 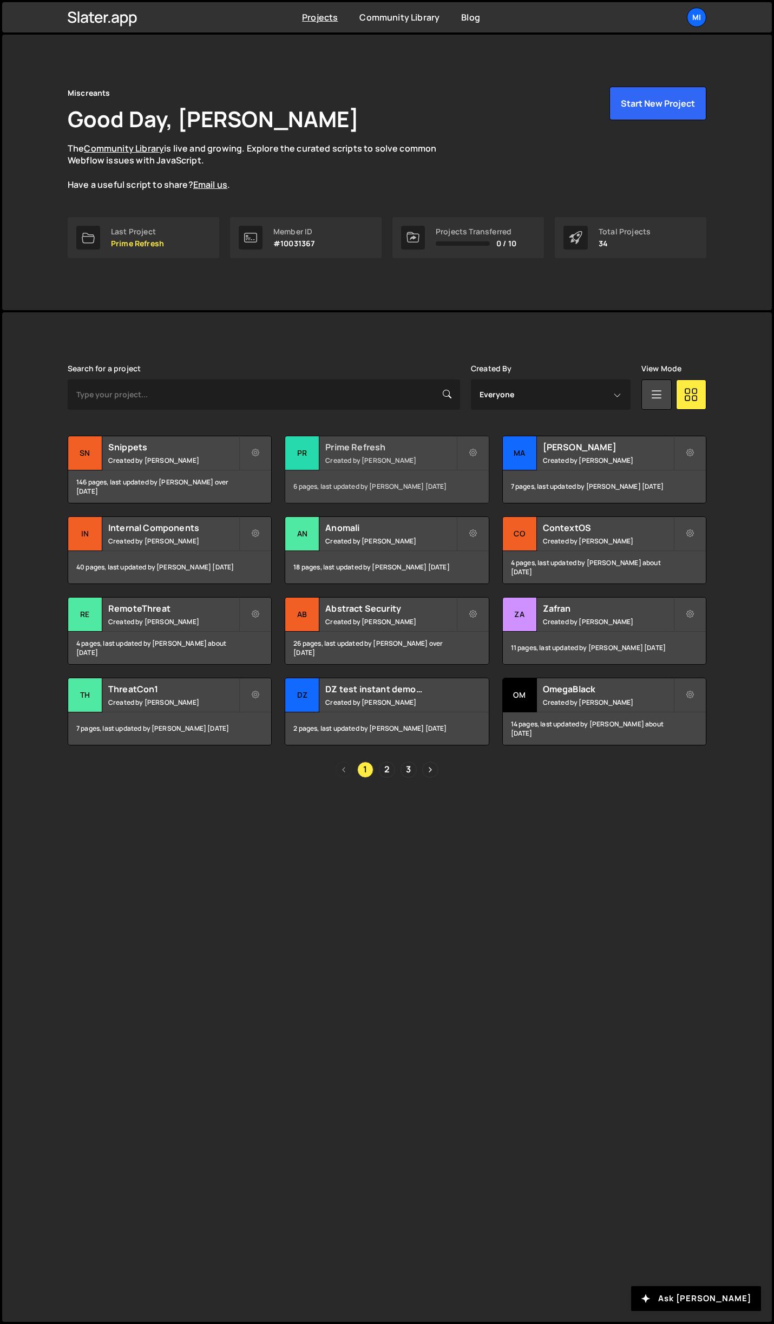 I want to click on h2: Zafran, so click(x=608, y=609).